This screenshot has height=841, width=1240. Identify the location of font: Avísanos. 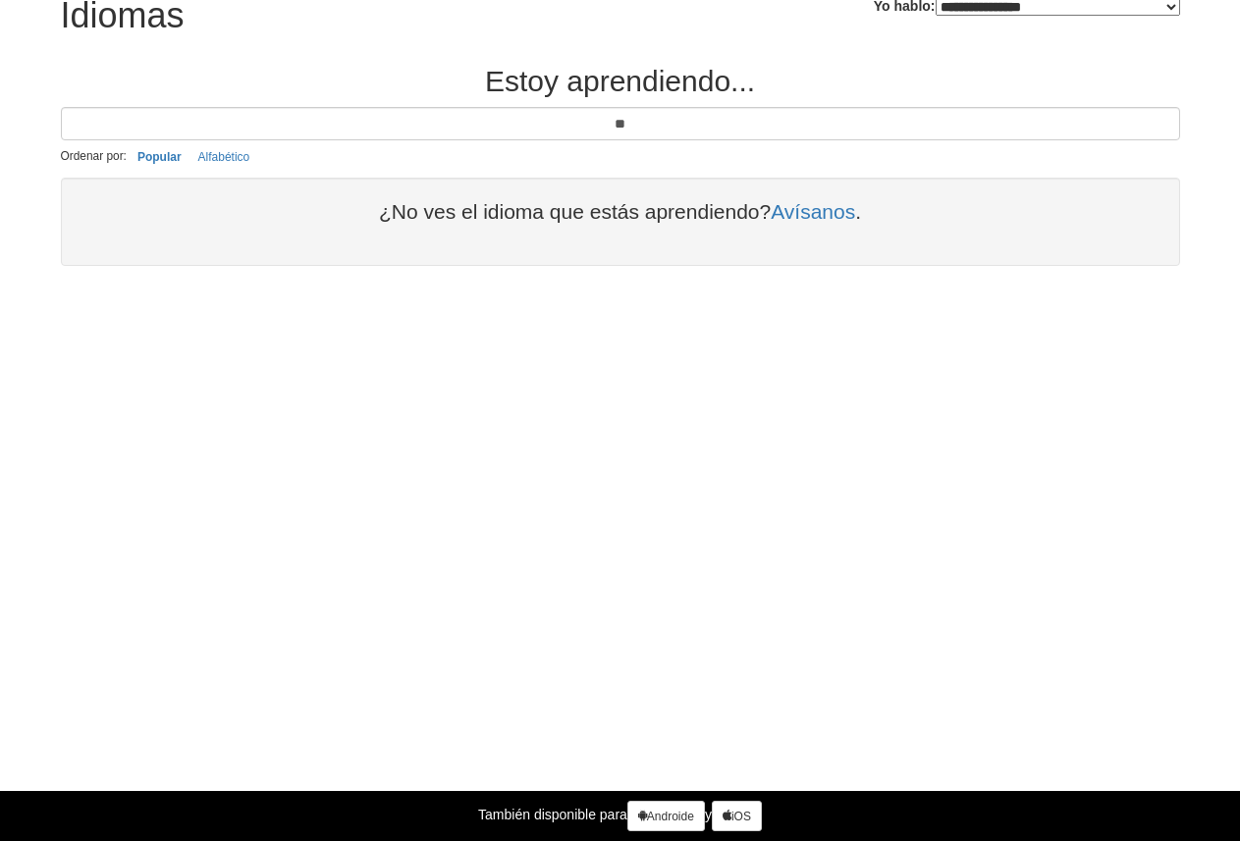
(813, 211).